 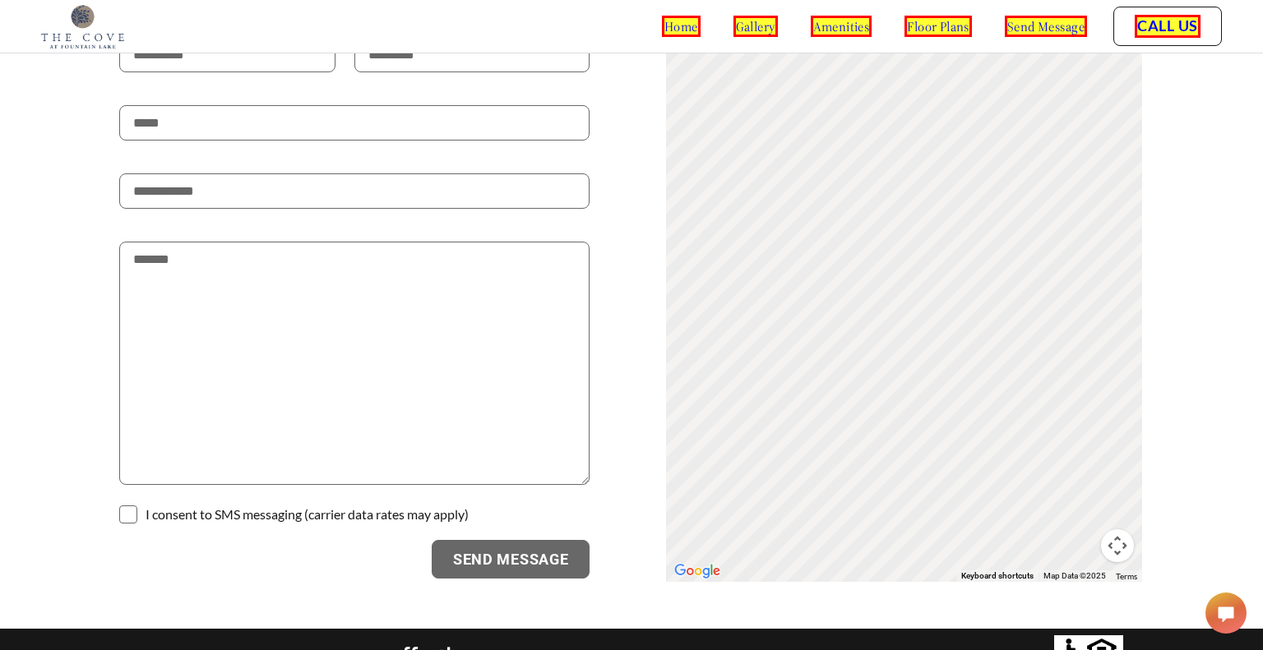 I want to click on span: Map Data ©2025, so click(x=1074, y=575).